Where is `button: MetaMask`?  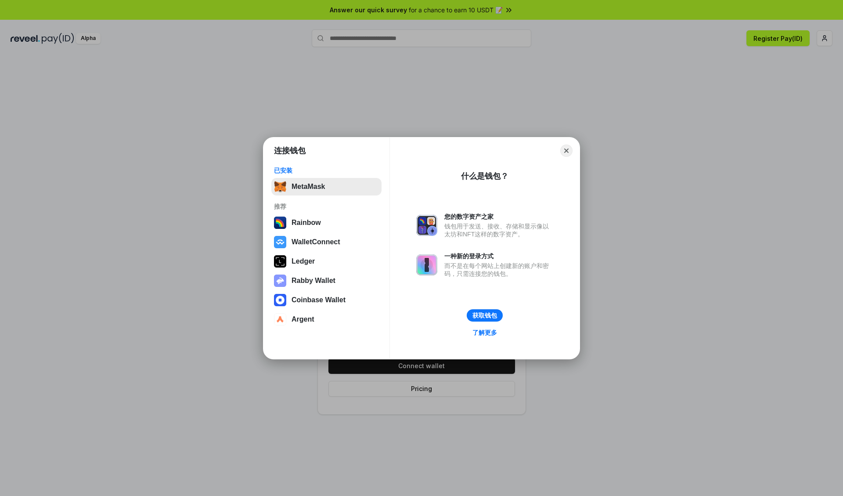 button: MetaMask is located at coordinates (326, 187).